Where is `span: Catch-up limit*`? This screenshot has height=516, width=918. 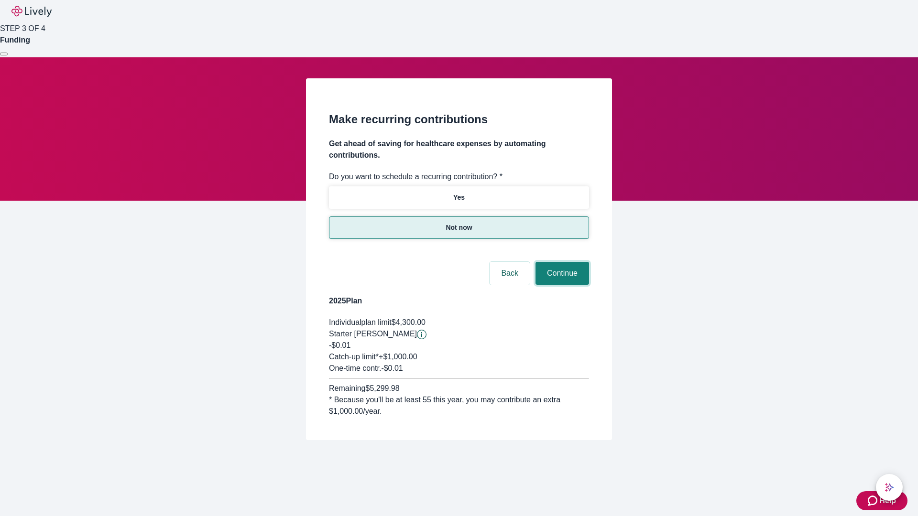 span: Catch-up limit* is located at coordinates (354, 357).